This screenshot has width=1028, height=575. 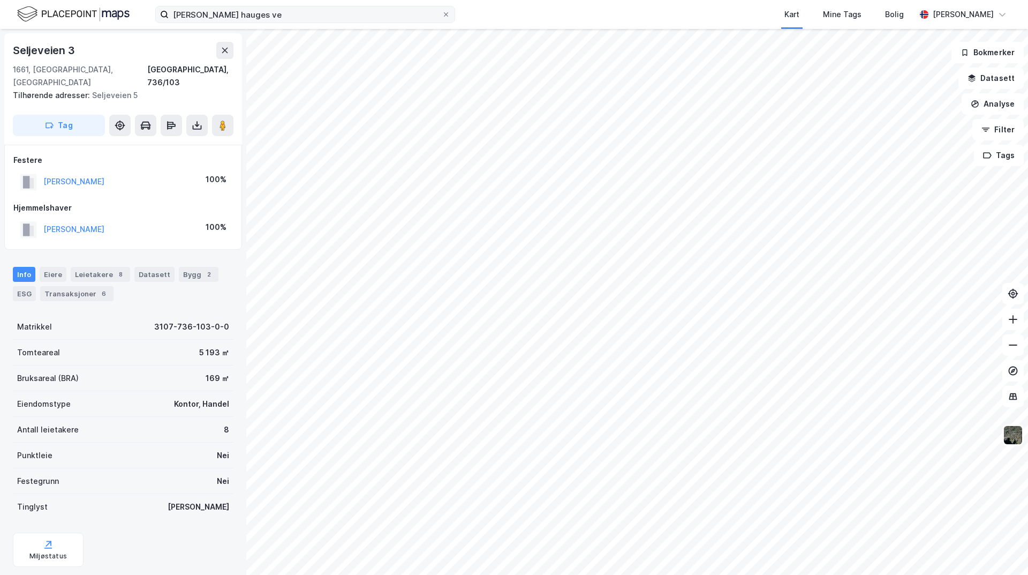 I want to click on div: 6, so click(x=104, y=293).